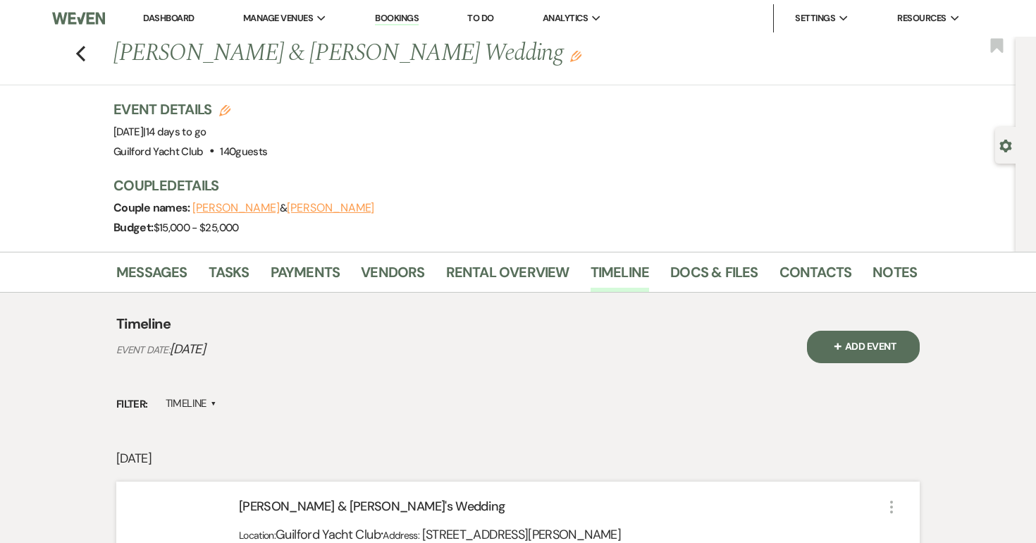 Image resolution: width=1036 pixels, height=543 pixels. Describe the element at coordinates (143, 350) in the screenshot. I see `span: Event Date:` at that location.